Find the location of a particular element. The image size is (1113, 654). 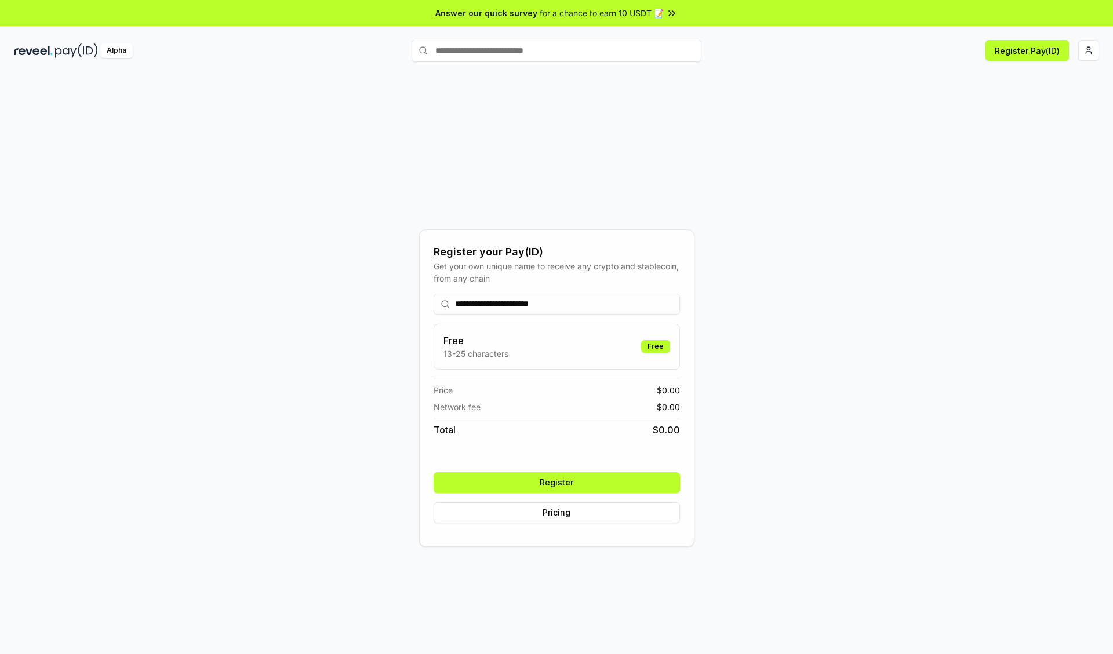

img: reveel_dark is located at coordinates (33, 50).